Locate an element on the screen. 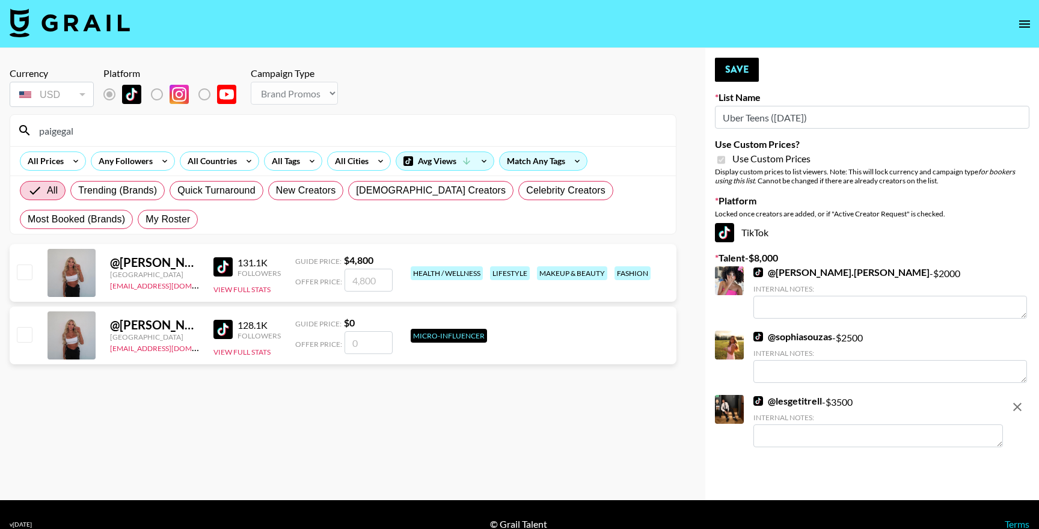 Image resolution: width=1039 pixels, height=529 pixels. strong: $ 4,800 is located at coordinates (358, 260).